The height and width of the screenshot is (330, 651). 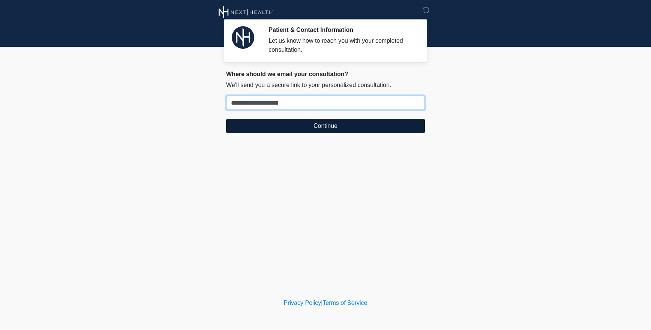 I want to click on a: Privacy Policy, so click(x=303, y=303).